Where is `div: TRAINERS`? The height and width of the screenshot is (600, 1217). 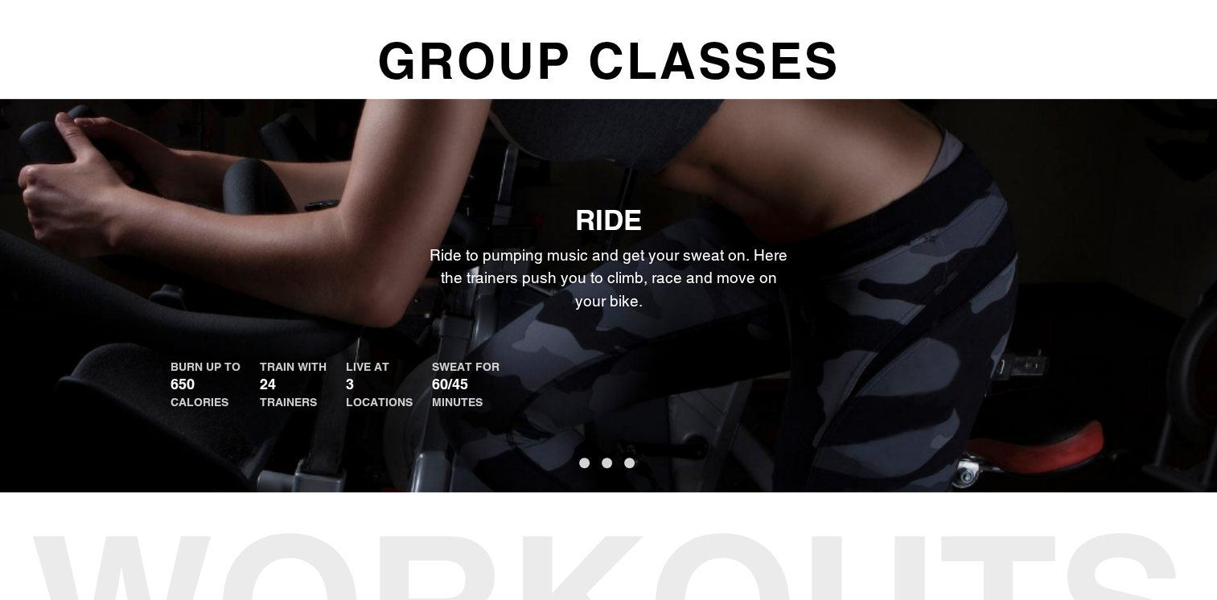 div: TRAINERS is located at coordinates (293, 402).